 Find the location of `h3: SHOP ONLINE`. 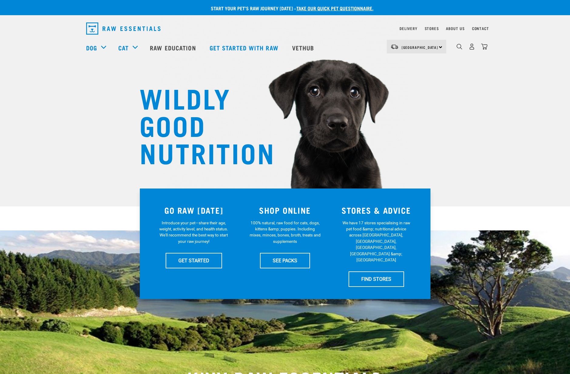

h3: SHOP ONLINE is located at coordinates (285, 210).